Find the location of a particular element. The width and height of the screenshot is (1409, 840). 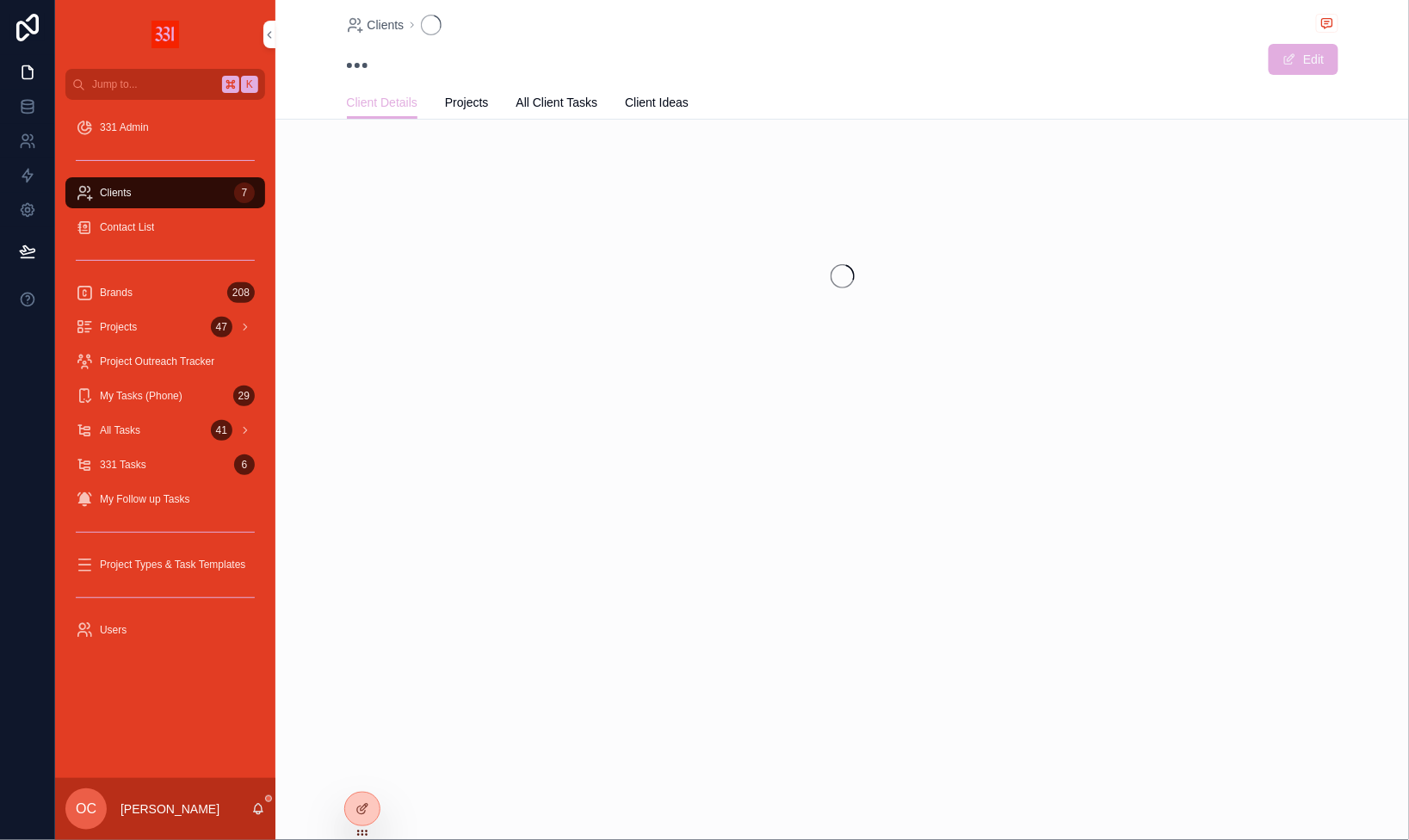

a: Client Ideas is located at coordinates (657, 105).